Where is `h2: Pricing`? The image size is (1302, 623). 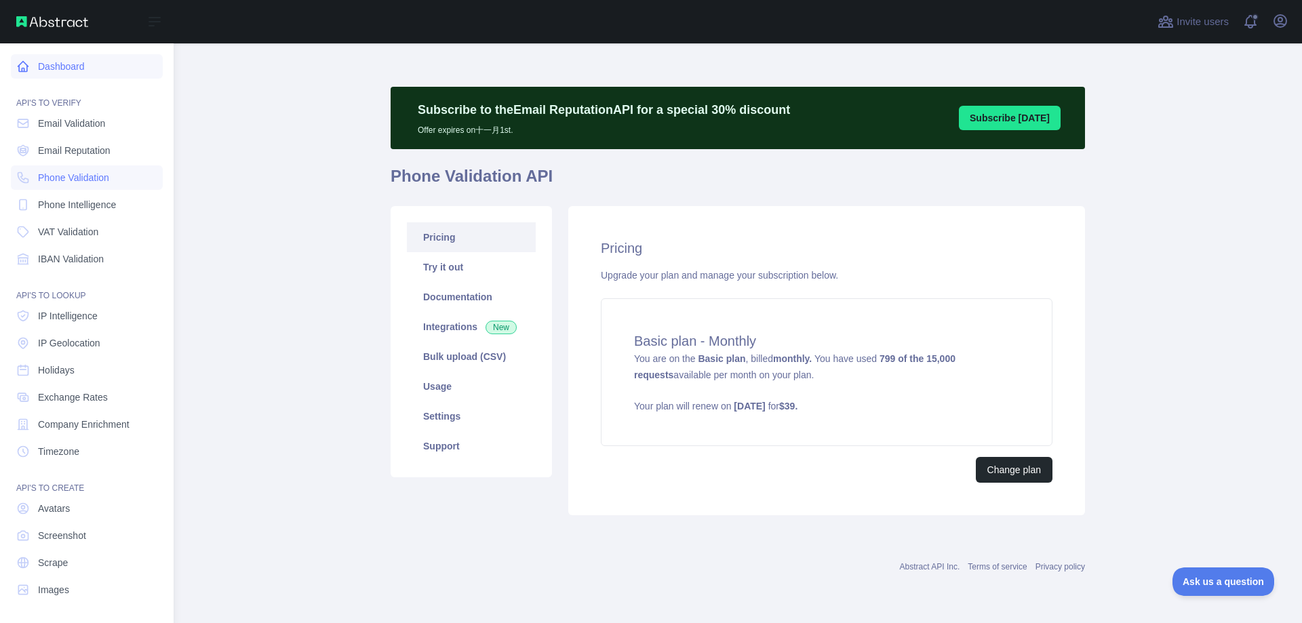 h2: Pricing is located at coordinates (827, 248).